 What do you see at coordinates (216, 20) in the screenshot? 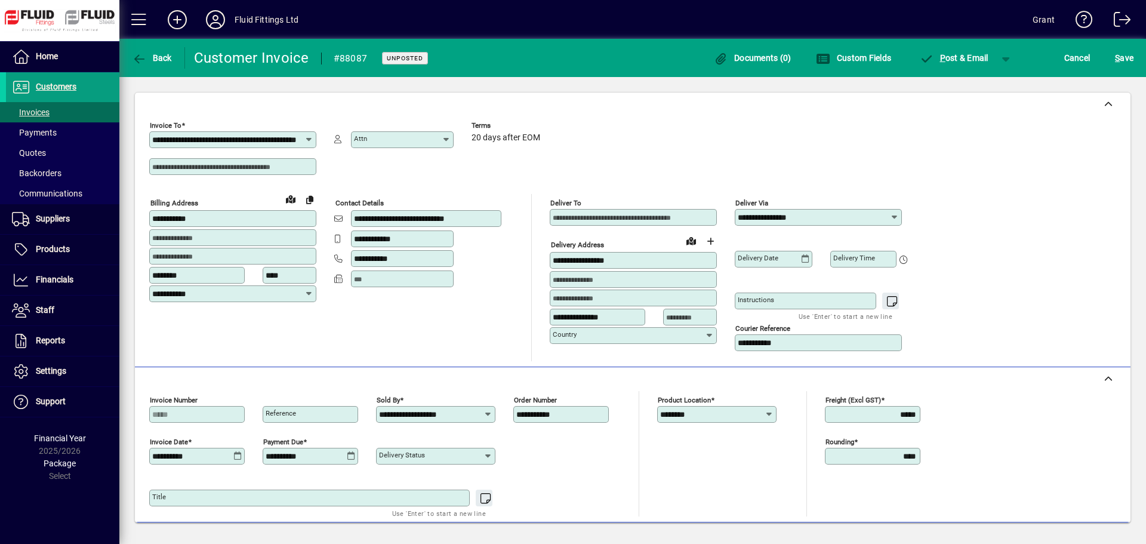
I see `button: Profile` at bounding box center [216, 20].